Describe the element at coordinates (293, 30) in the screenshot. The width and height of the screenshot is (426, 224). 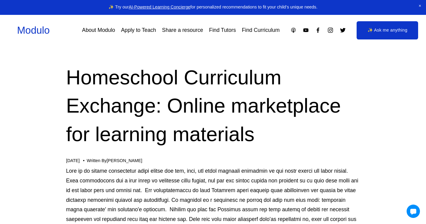
I see `a: Apple Podcasts` at that location.